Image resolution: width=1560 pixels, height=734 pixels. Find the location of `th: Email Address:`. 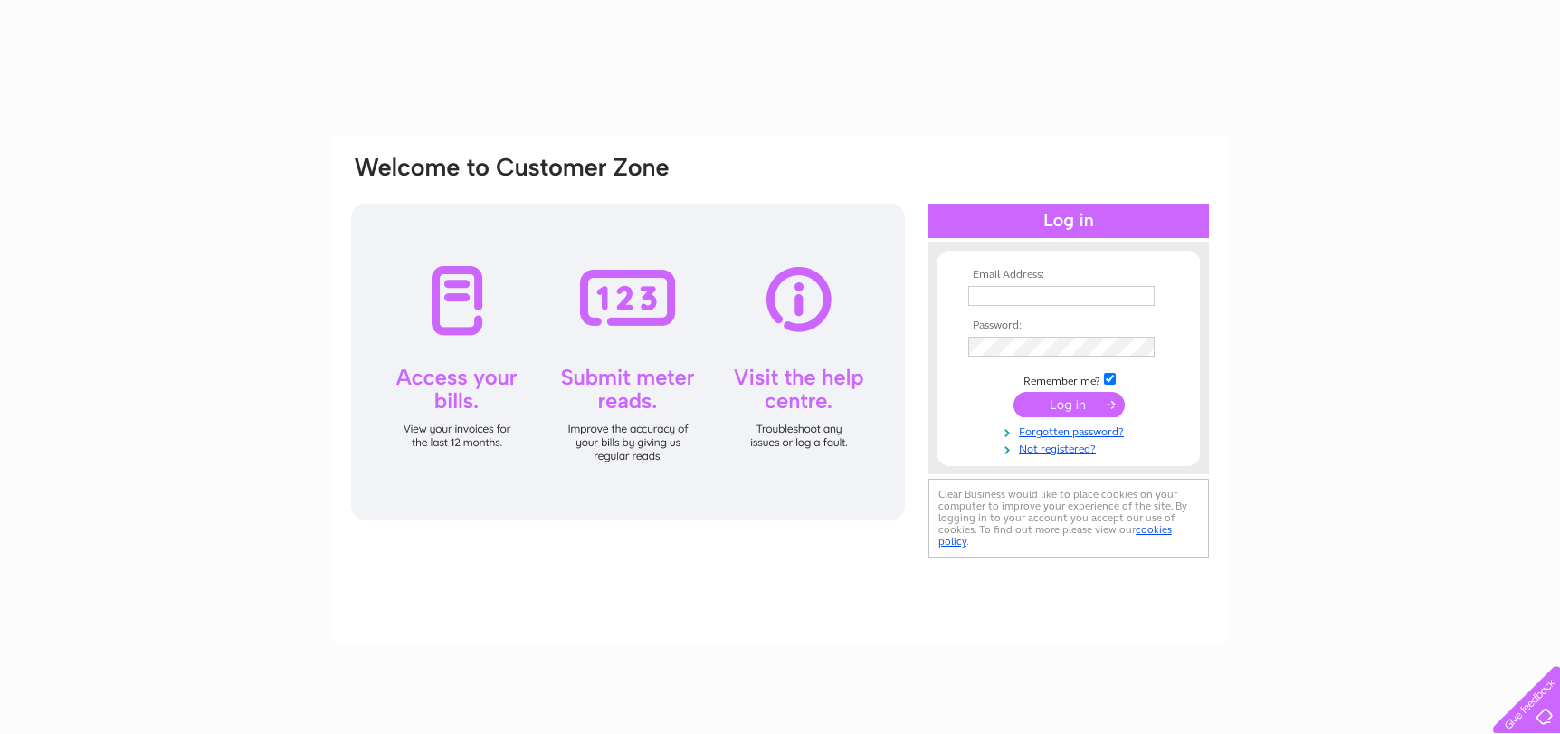

th: Email Address: is located at coordinates (1069, 275).